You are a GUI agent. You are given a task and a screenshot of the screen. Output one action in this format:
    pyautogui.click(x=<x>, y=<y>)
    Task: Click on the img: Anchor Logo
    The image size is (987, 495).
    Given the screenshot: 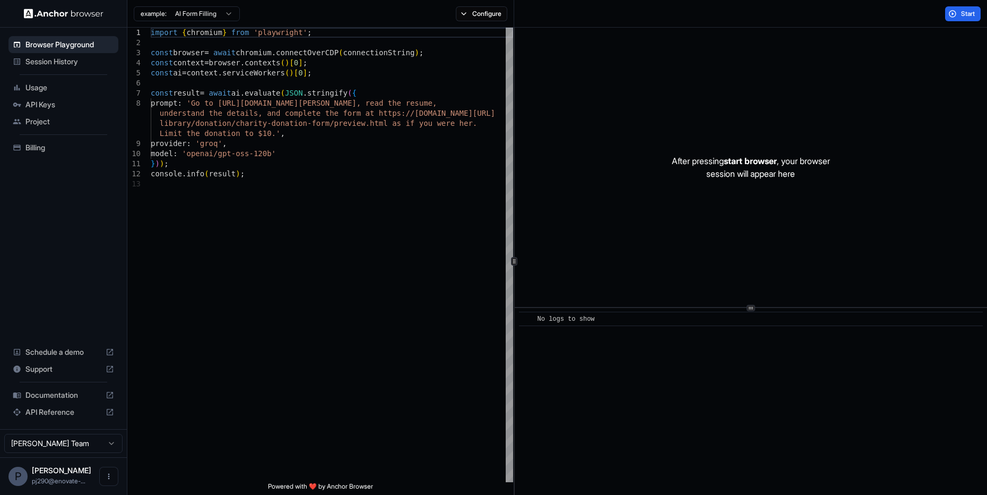 What is the action you would take?
    pyautogui.click(x=64, y=13)
    